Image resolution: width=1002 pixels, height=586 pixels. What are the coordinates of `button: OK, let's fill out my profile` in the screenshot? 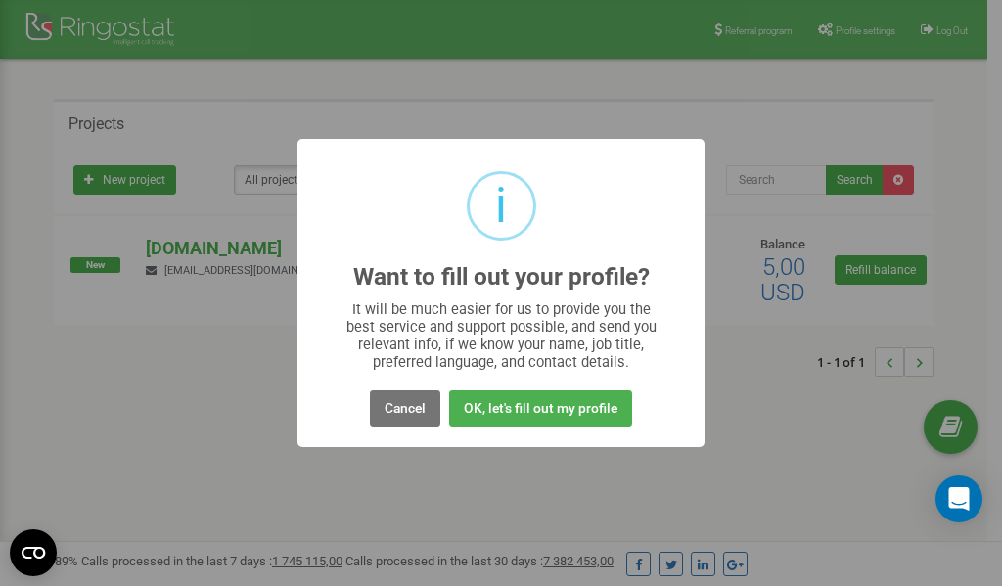 It's located at (540, 408).